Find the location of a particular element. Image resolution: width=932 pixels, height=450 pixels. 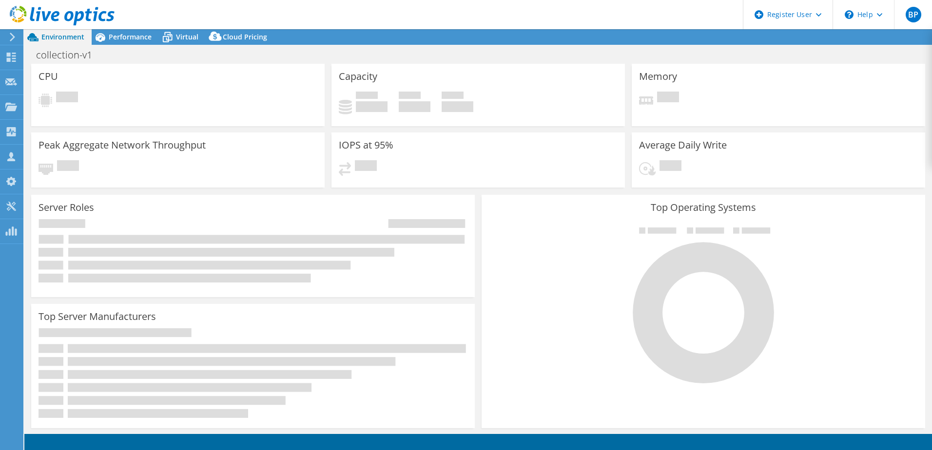

span: BP is located at coordinates (913, 15).